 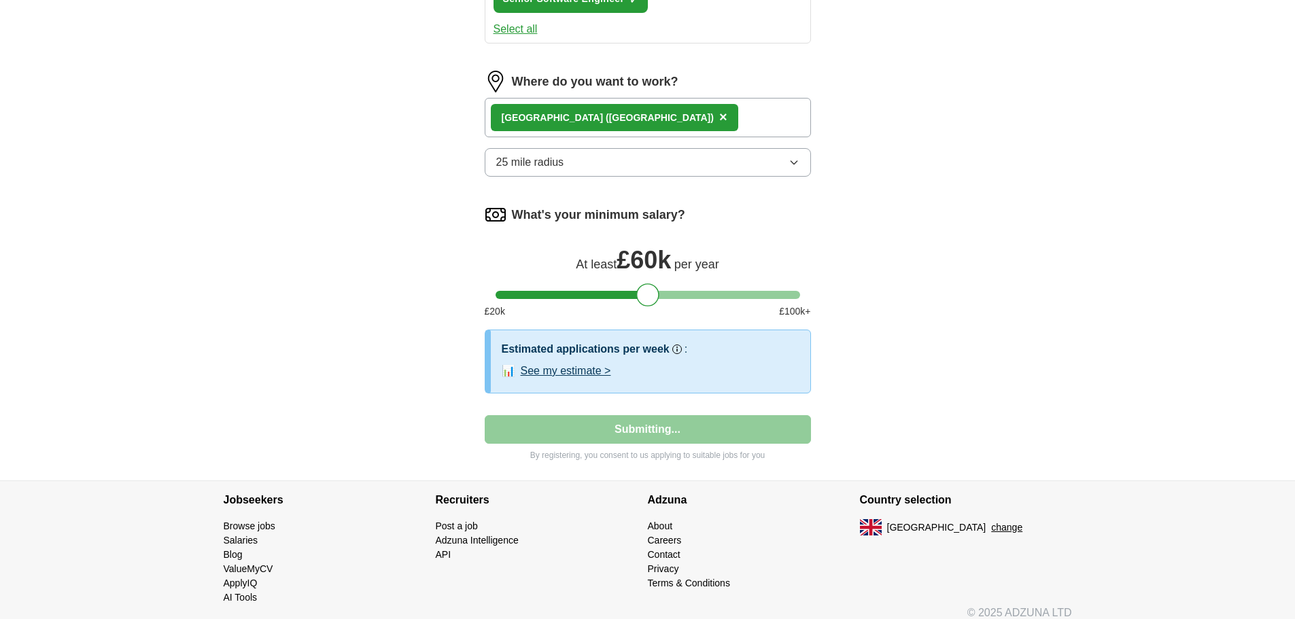 I want to click on a: Browse jobs, so click(x=250, y=526).